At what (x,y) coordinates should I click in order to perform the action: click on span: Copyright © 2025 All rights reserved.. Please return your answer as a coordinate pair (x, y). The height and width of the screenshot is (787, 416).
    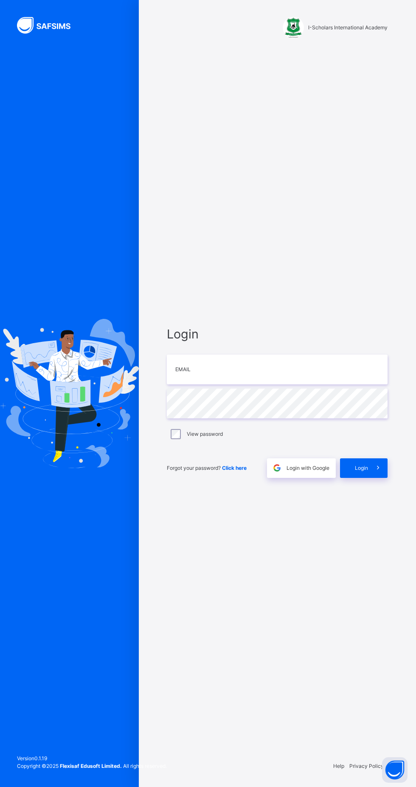
    Looking at the image, I should click on (92, 765).